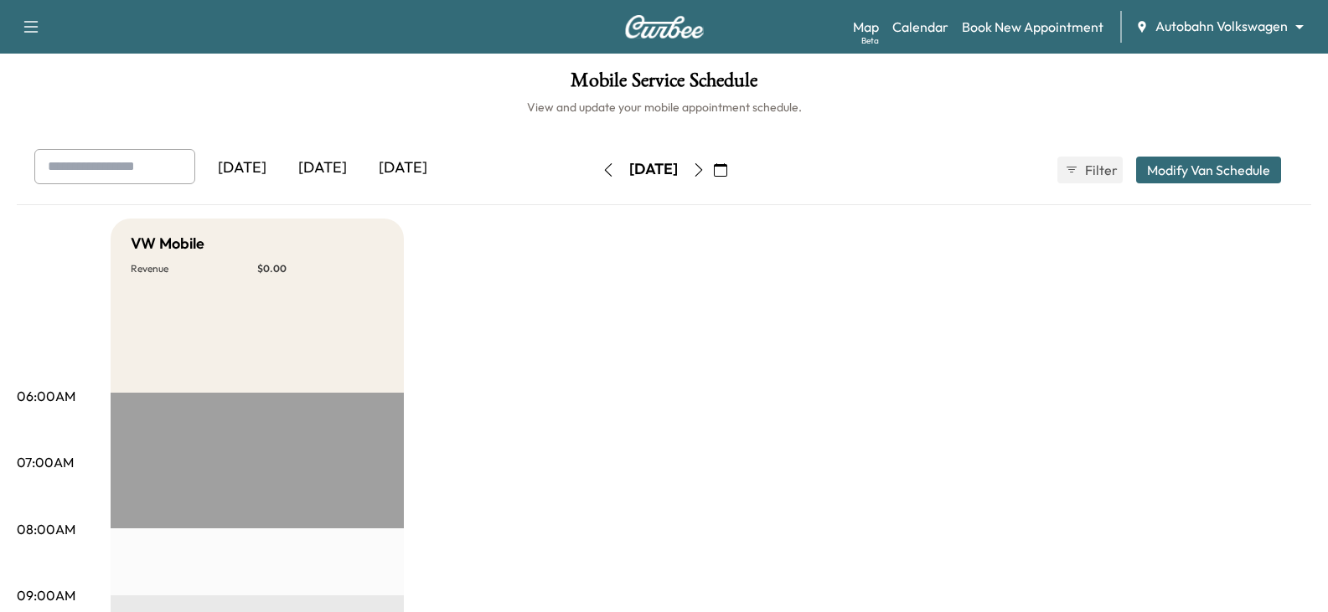 Image resolution: width=1328 pixels, height=612 pixels. What do you see at coordinates (46, 596) in the screenshot?
I see `p: 09:00AM` at bounding box center [46, 596].